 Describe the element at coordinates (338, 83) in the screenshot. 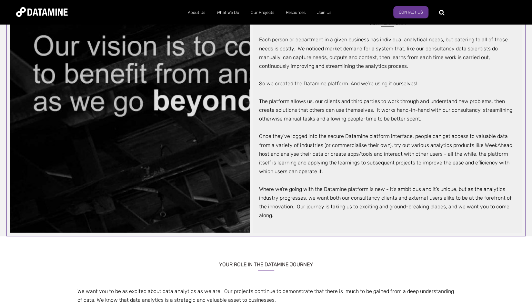

I see `span: So we created the Datamine platform. And we’re using it ourselves!` at that location.